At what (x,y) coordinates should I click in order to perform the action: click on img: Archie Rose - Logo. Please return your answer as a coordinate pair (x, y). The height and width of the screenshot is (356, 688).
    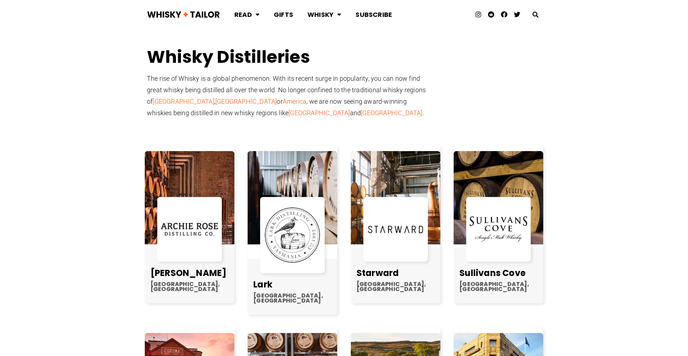
    Looking at the image, I should click on (190, 229).